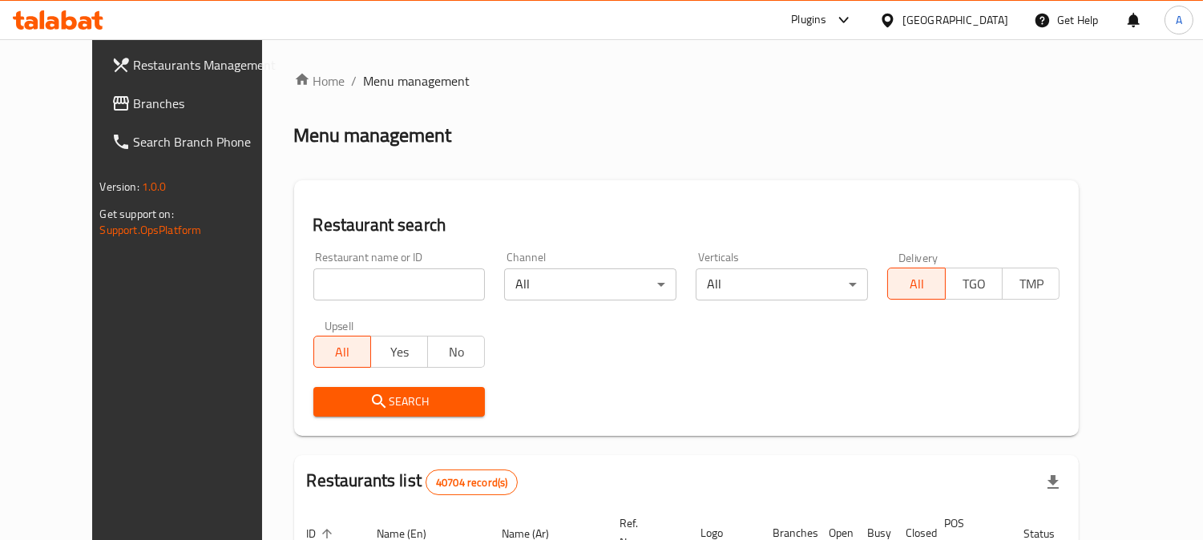 Image resolution: width=1203 pixels, height=540 pixels. Describe the element at coordinates (207, 65) in the screenshot. I see `span: Restaurants Management` at that location.